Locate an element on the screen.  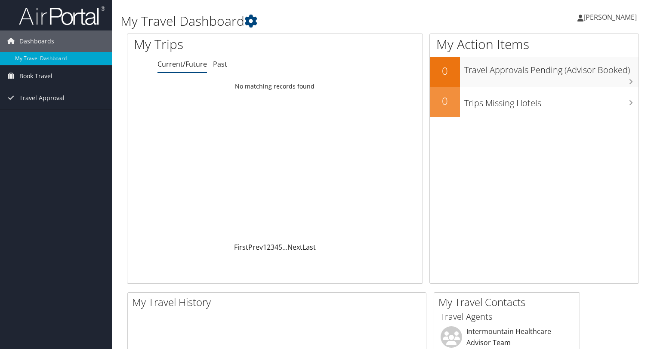
h3: Travel Agents is located at coordinates (507, 317).